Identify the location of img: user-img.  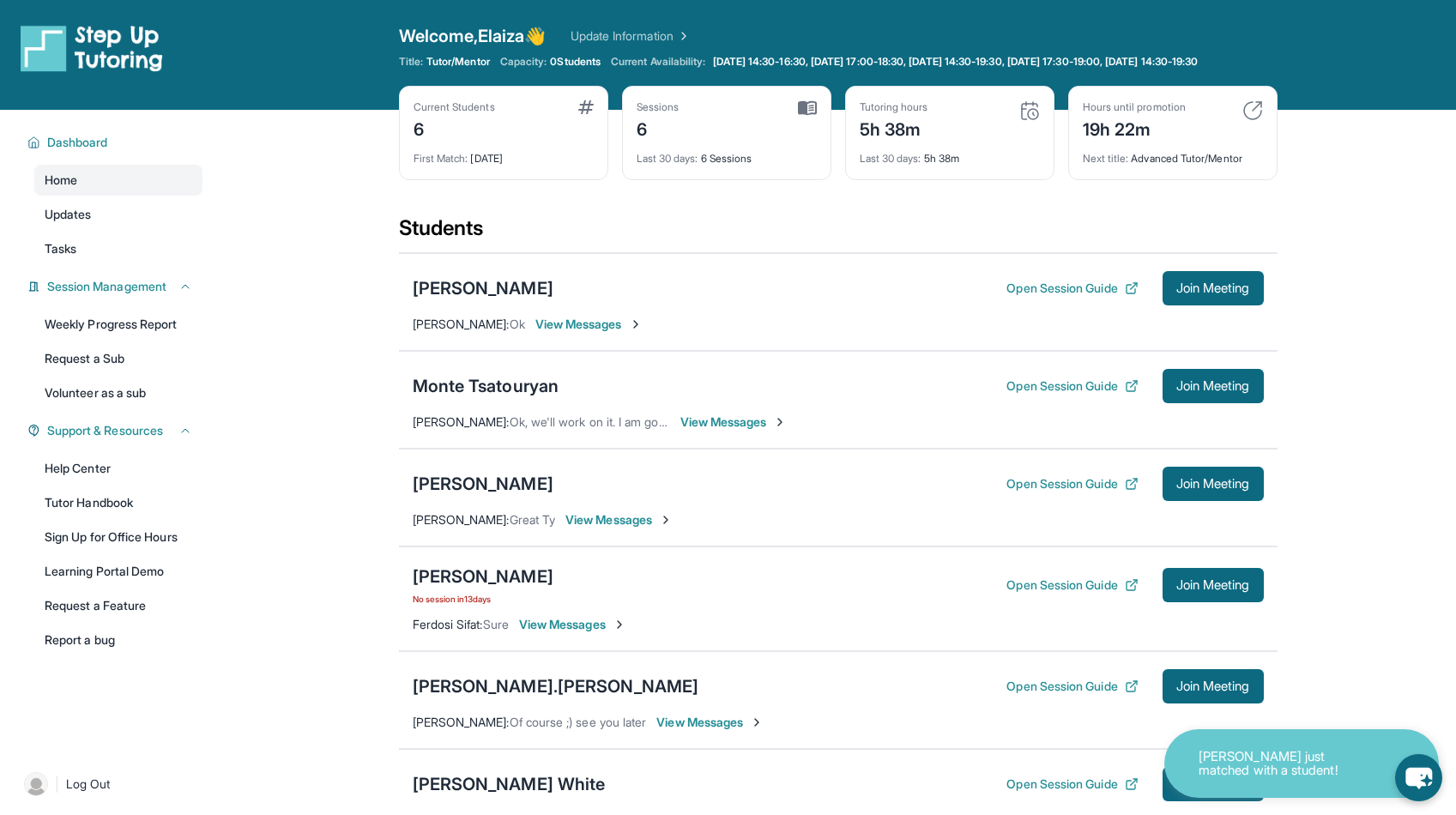
(36, 785).